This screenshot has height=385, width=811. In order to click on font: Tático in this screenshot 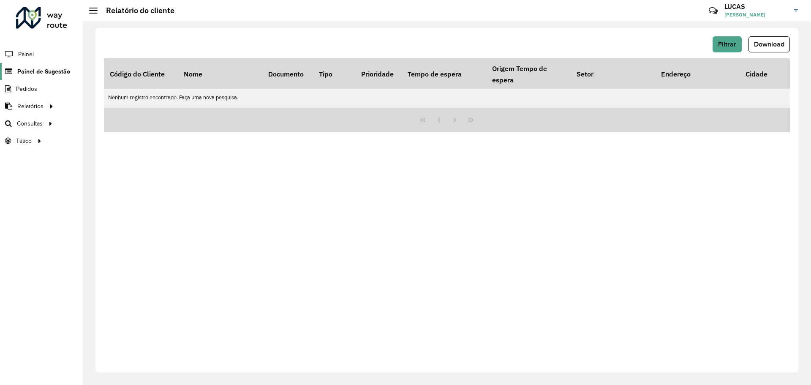, I will do `click(24, 141)`.